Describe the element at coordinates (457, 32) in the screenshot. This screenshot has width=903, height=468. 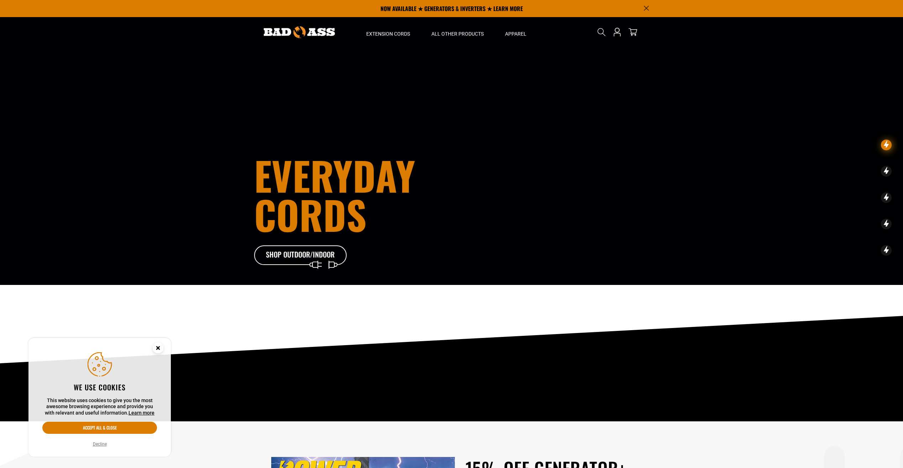
I see `summary: All Other Products` at that location.